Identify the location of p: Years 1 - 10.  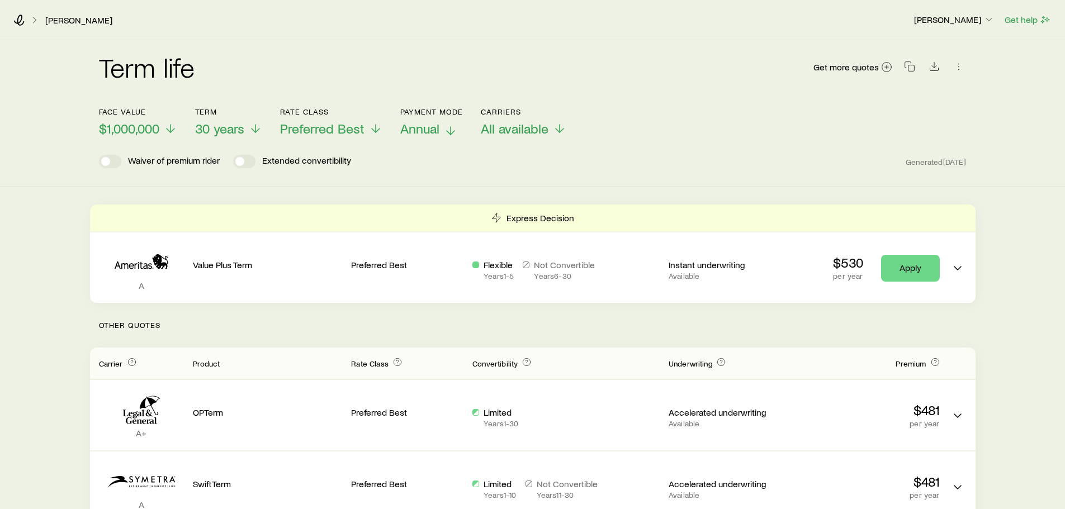
(500, 495).